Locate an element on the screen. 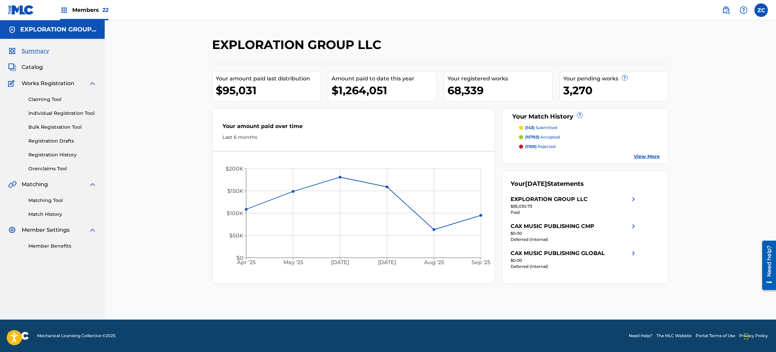 The image size is (776, 352). div: $95,031 is located at coordinates (268, 90).